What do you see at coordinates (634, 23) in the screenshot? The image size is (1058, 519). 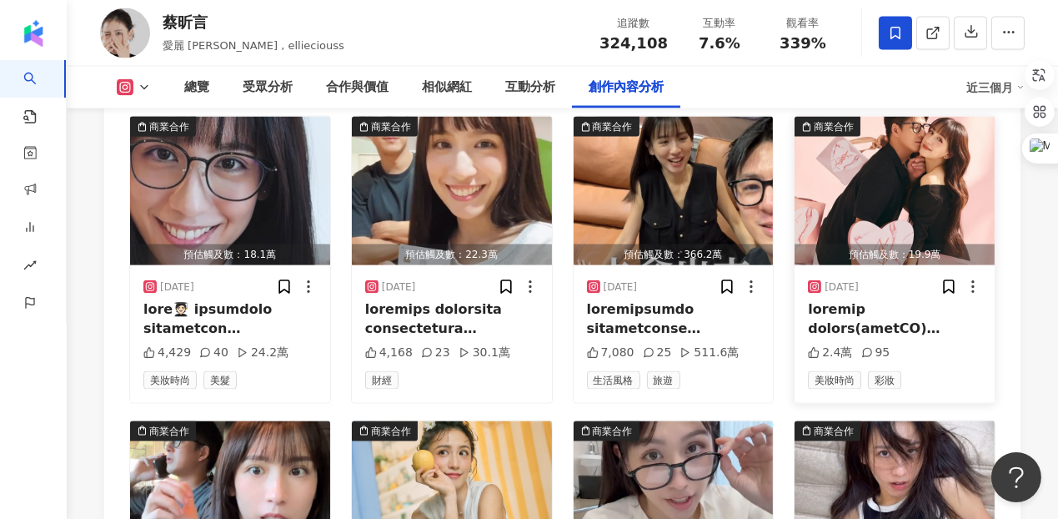 I see `div: 追蹤數` at bounding box center [634, 23].